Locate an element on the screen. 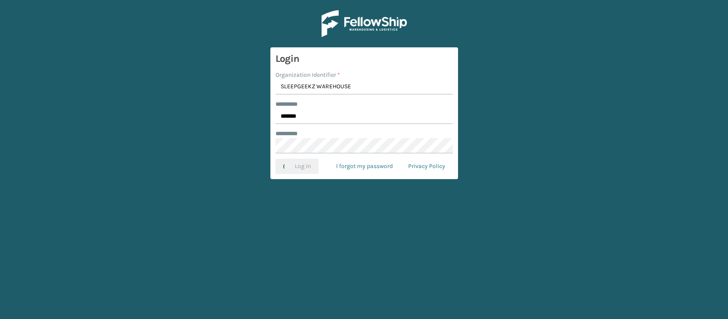 This screenshot has height=319, width=728. a: Privacy Policy is located at coordinates (426, 166).